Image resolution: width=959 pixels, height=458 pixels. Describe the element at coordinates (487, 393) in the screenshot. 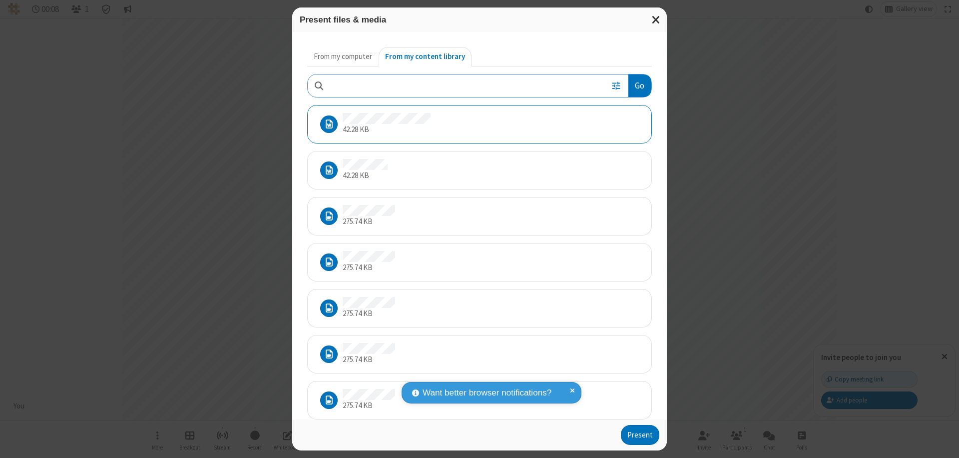

I see `span: Want better browser notifications?` at that location.